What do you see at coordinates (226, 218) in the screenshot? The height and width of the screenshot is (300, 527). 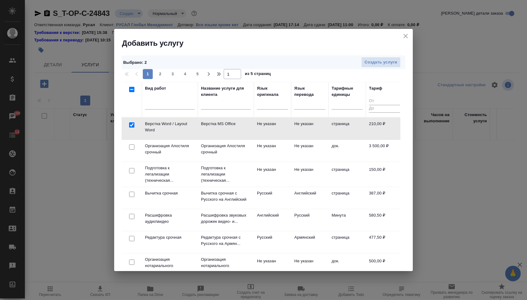 I see `p: Расшифровка звуковых дорожек видео- и...` at bounding box center [226, 218].